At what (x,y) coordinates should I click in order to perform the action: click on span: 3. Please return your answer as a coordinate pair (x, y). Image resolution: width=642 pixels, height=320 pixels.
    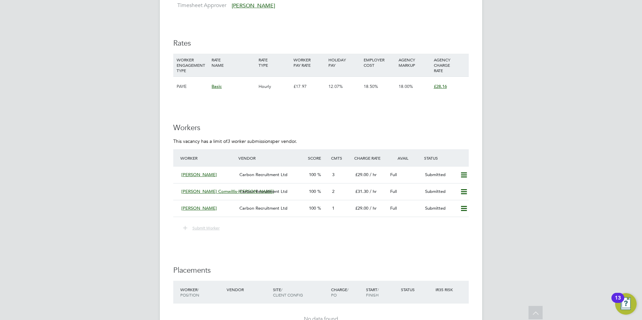
    Looking at the image, I should click on (333, 175).